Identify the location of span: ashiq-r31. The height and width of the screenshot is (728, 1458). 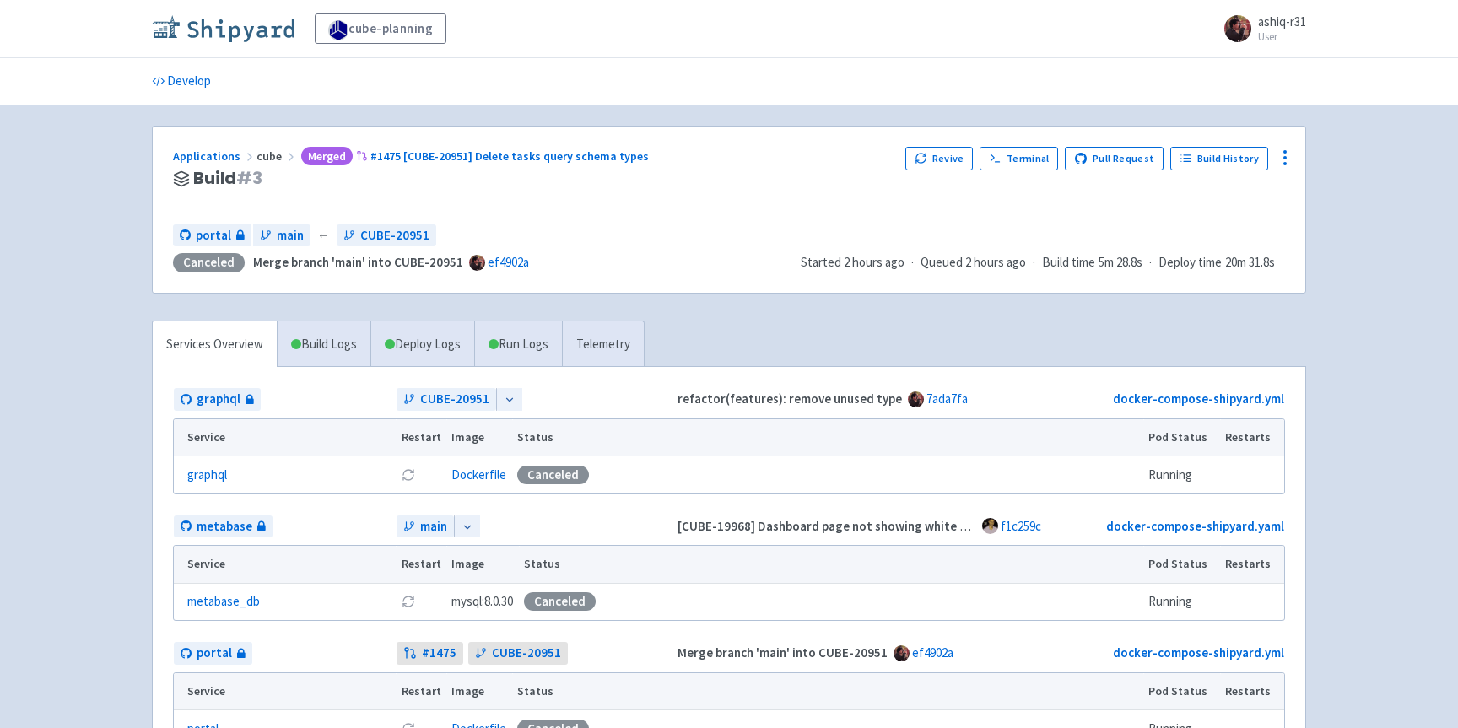
(1282, 21).